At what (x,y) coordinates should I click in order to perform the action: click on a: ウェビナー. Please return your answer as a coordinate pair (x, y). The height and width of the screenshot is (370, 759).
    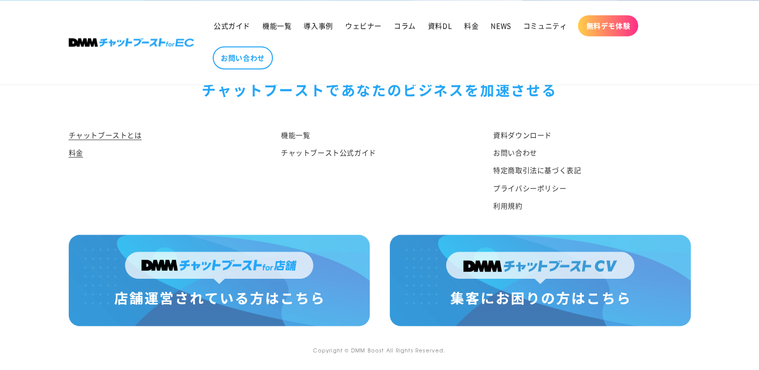
    Looking at the image, I should click on (363, 26).